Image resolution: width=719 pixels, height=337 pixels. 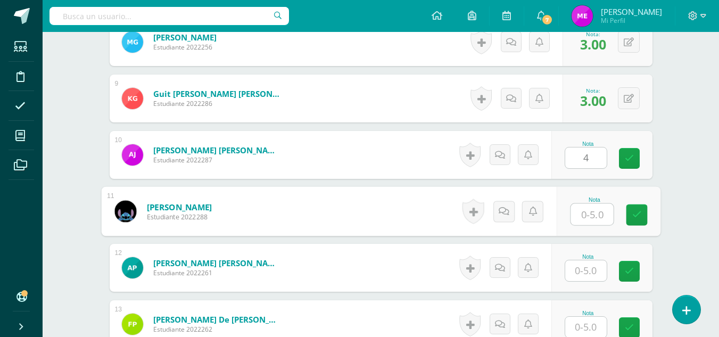 I want to click on img: 6f29f05c291f05cf2e2c2bac5342e4cc.png, so click(x=133, y=324).